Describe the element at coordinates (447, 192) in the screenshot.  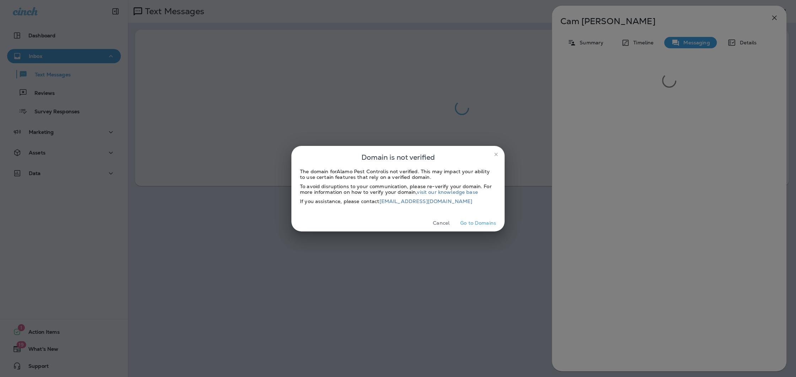
I see `a: visit our knowledge base` at that location.